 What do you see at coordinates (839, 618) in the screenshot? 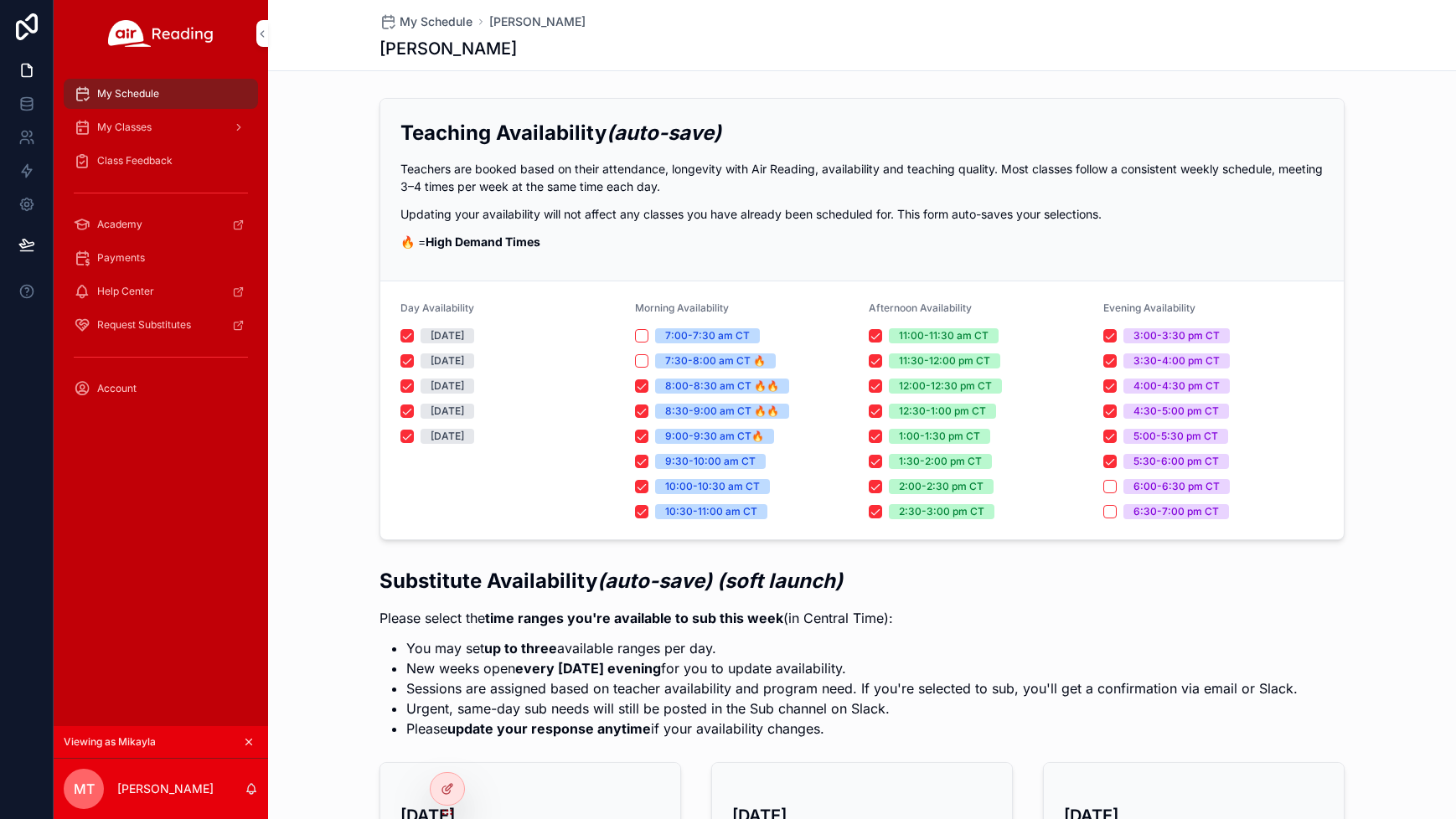
I see `p: Please select the (in Central Time):` at bounding box center [839, 618].